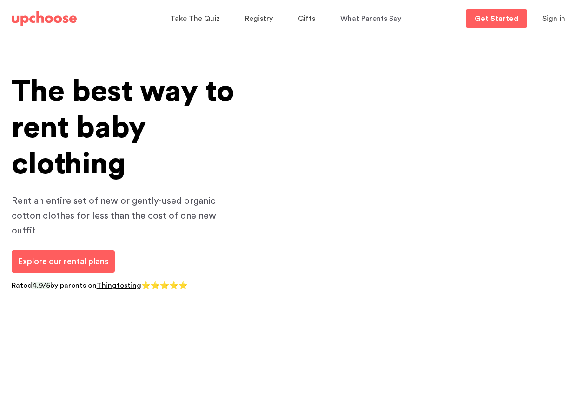 Image resolution: width=588 pixels, height=406 pixels. Describe the element at coordinates (496, 19) in the screenshot. I see `p: Get Started` at that location.